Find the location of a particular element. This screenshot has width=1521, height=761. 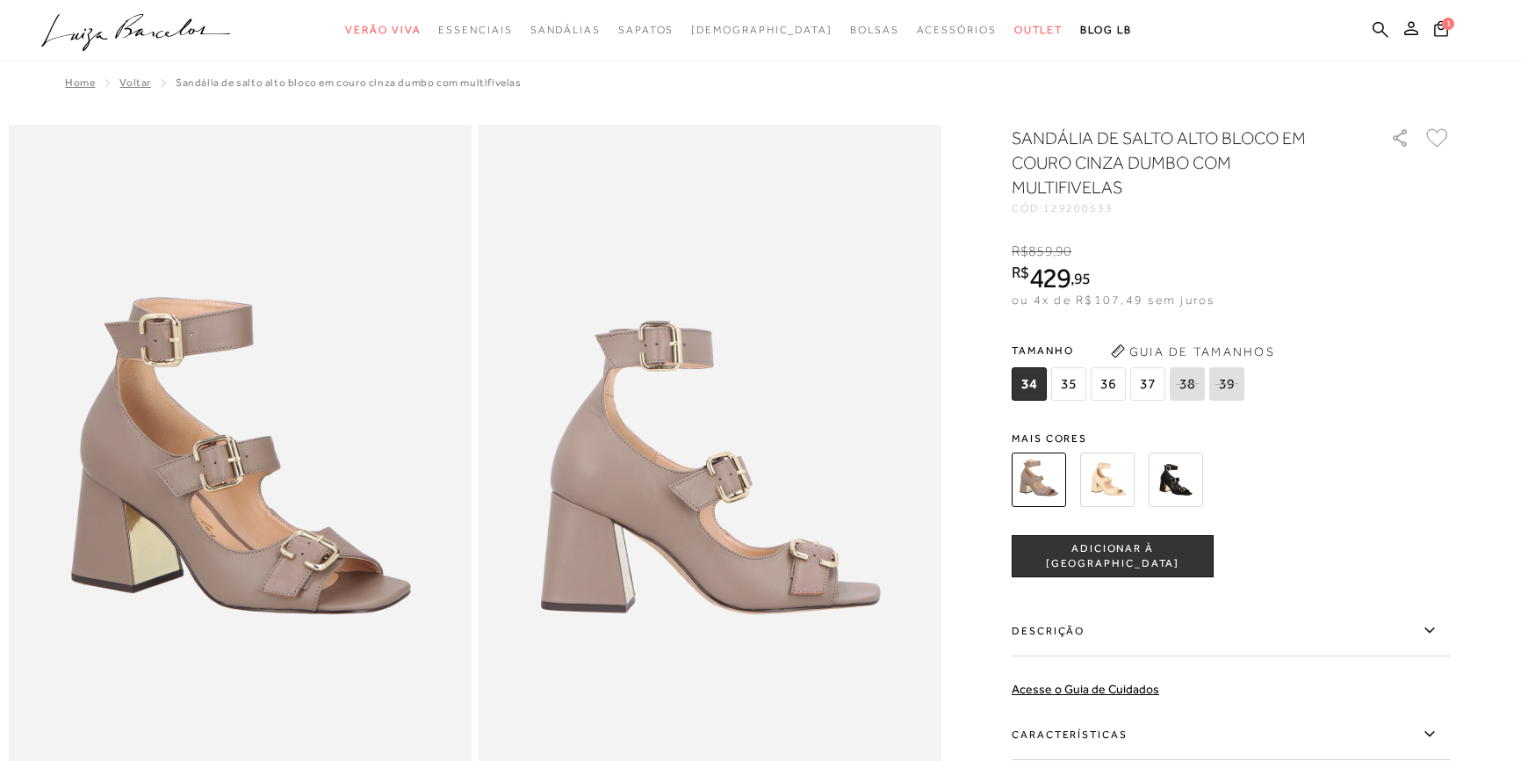

span: 36 is located at coordinates (1108, 384).